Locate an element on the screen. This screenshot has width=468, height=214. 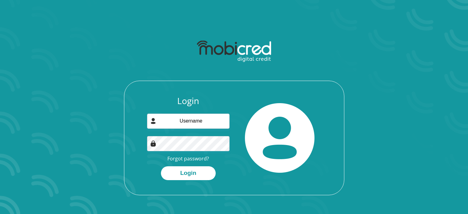
img: Image is located at coordinates (153, 143).